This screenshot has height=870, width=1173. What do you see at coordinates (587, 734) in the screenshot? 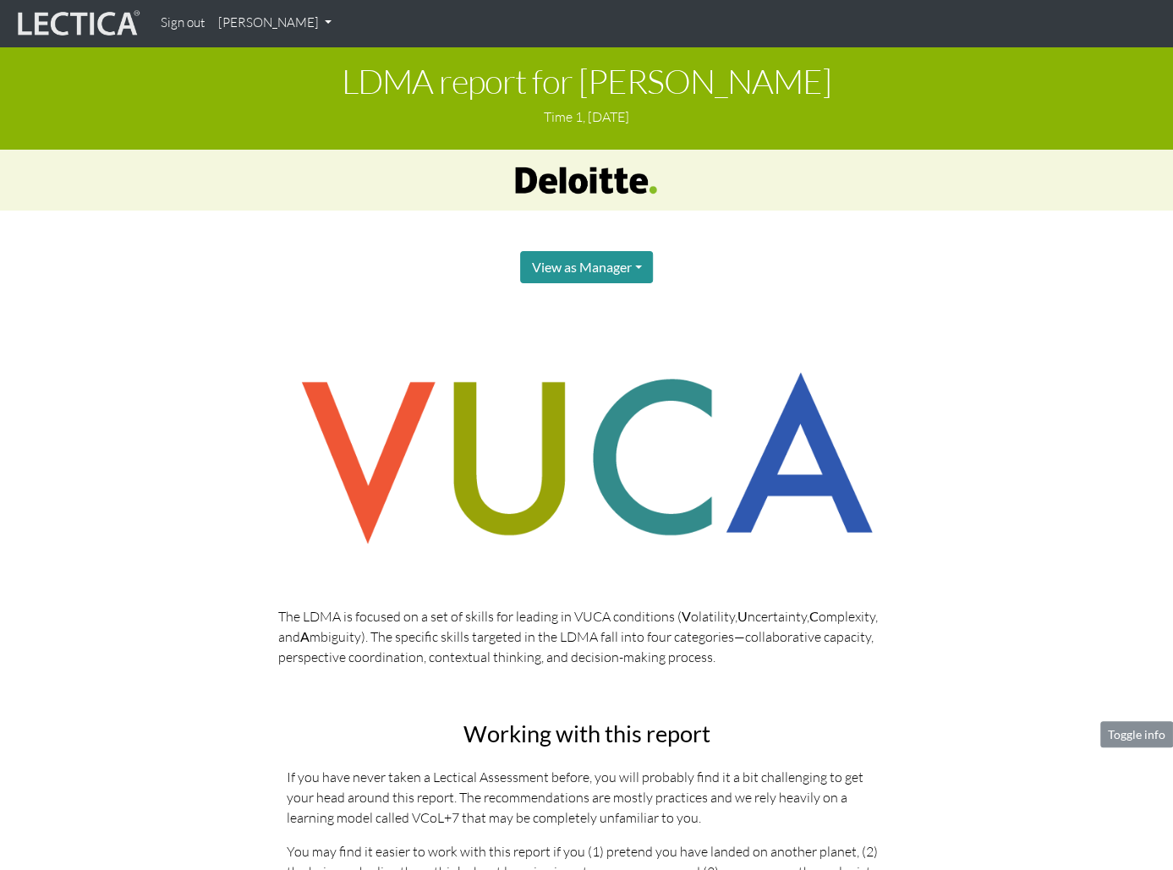
I see `h2: Working with this report` at bounding box center [587, 734].